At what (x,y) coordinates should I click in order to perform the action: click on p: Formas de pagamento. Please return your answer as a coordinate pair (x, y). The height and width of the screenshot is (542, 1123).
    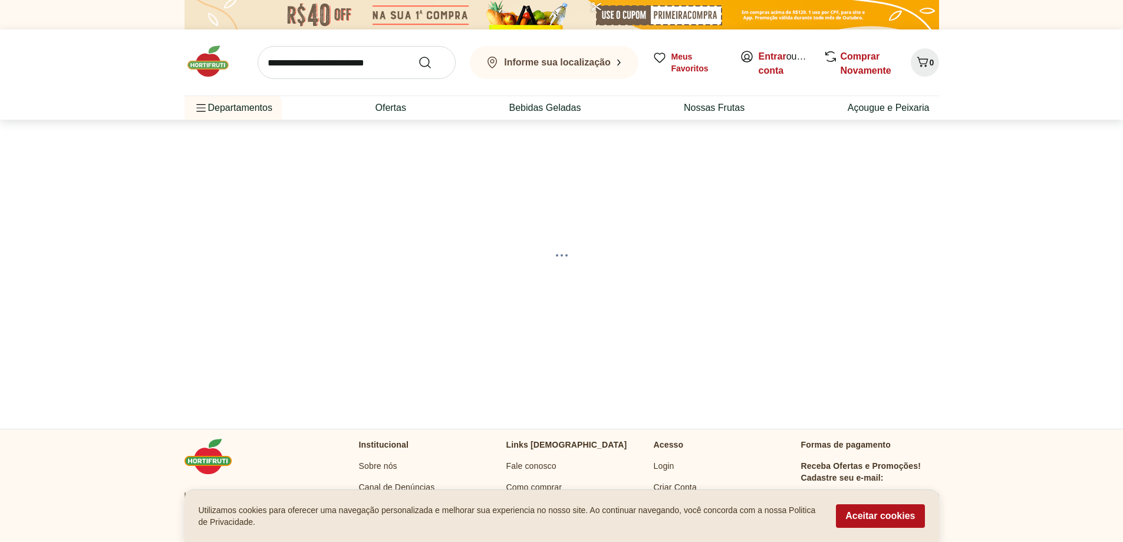
    Looking at the image, I should click on (870, 445).